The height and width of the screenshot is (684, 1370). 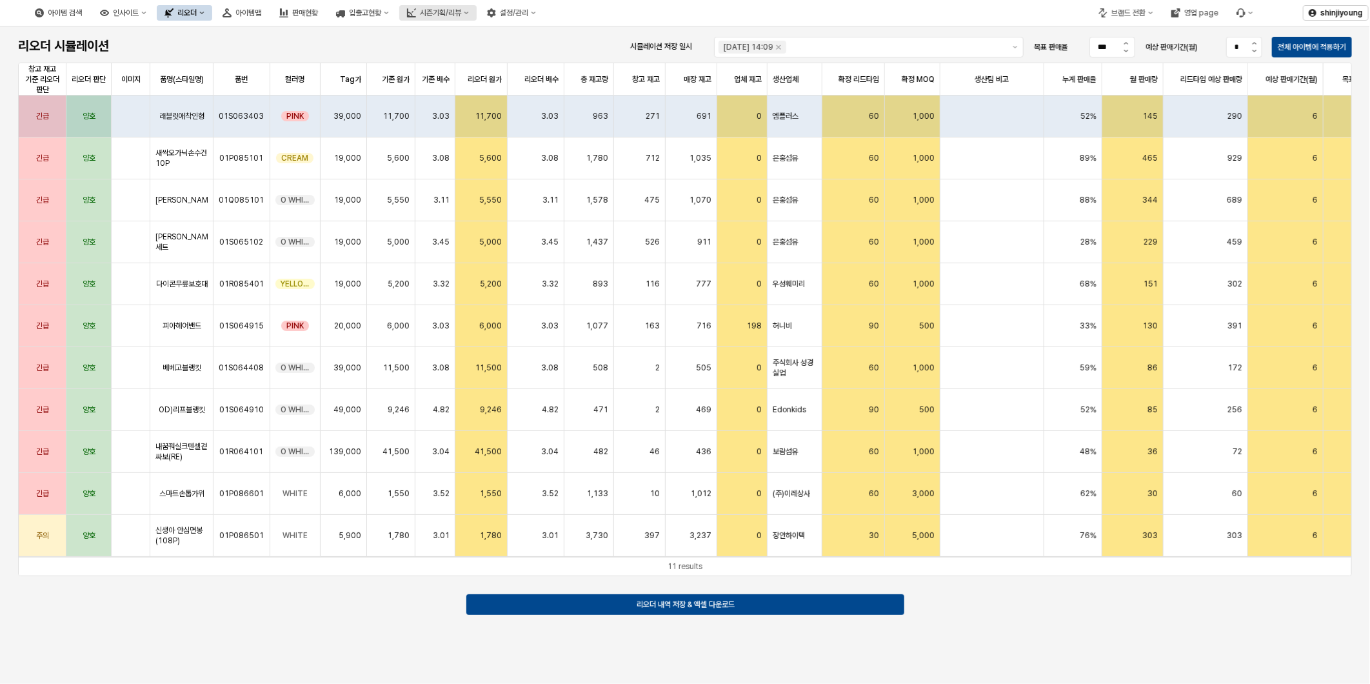 I want to click on span: 01S064408, so click(x=241, y=368).